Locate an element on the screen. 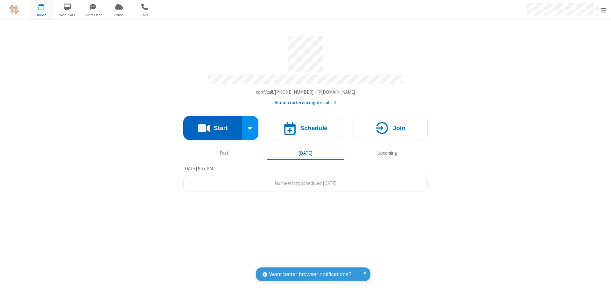  h4: Schedule is located at coordinates (314, 128).